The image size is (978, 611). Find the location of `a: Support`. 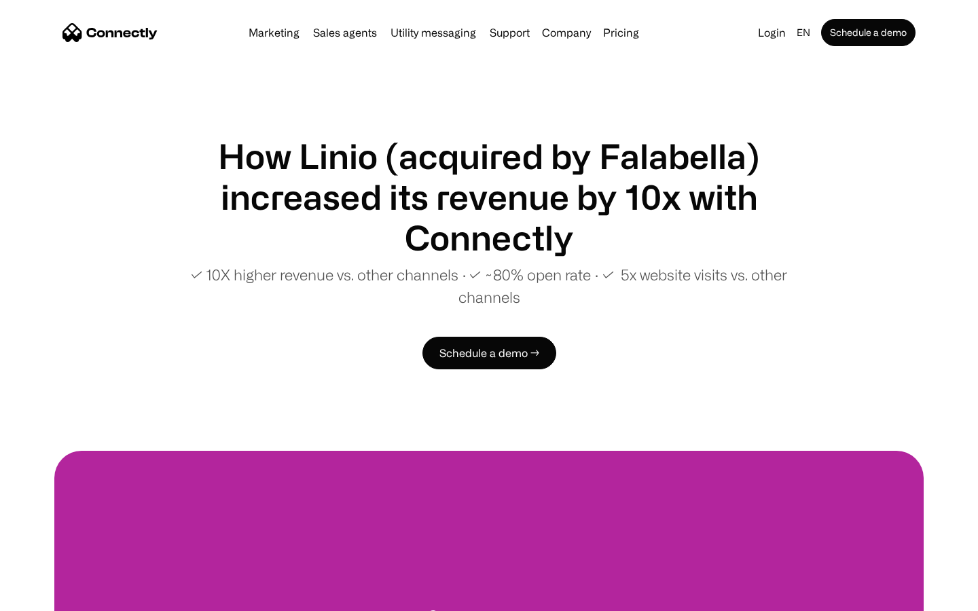

a: Support is located at coordinates (509, 33).